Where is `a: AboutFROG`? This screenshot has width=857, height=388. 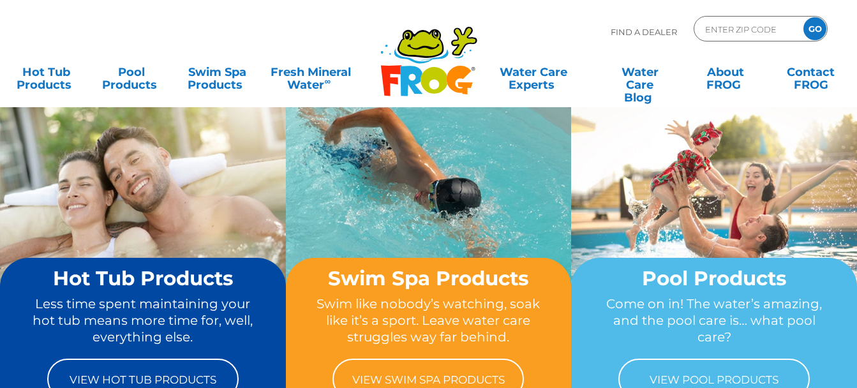
a: AboutFROG is located at coordinates (726, 72).